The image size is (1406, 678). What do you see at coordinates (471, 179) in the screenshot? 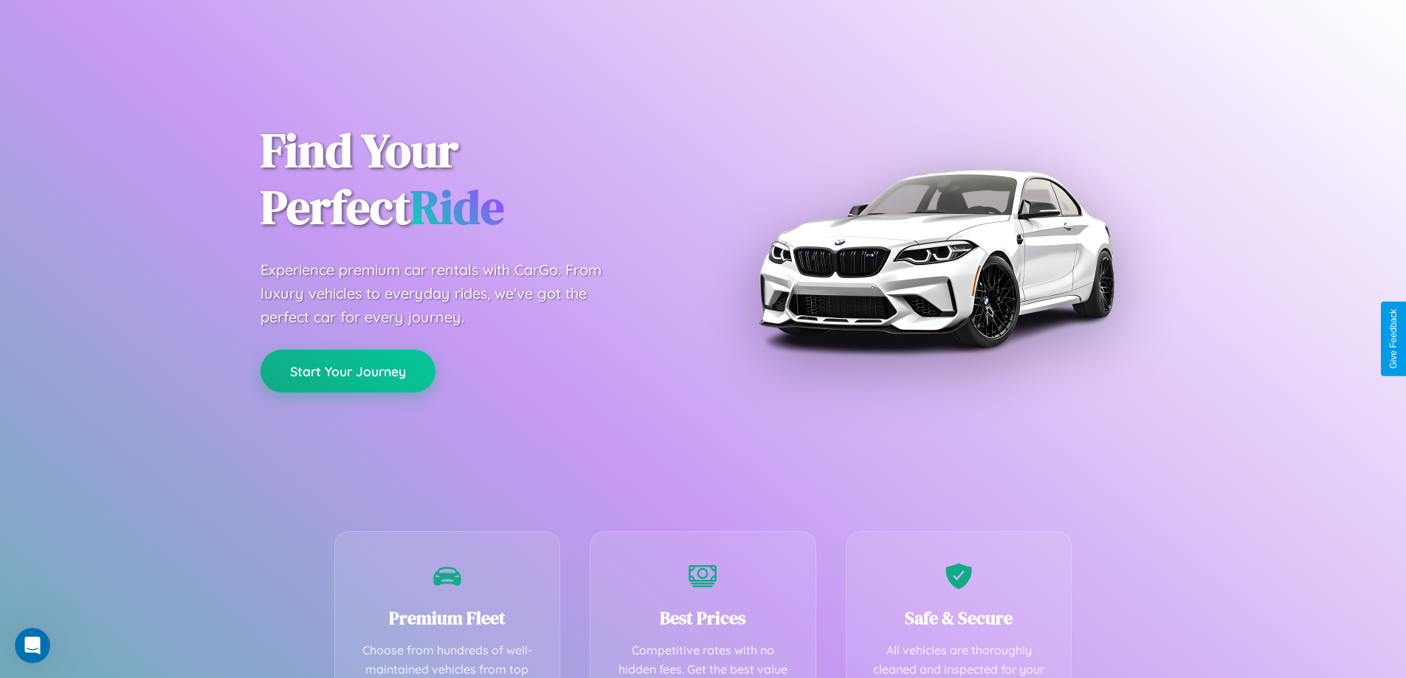
I see `h1: Find Your Perfect` at bounding box center [471, 179].